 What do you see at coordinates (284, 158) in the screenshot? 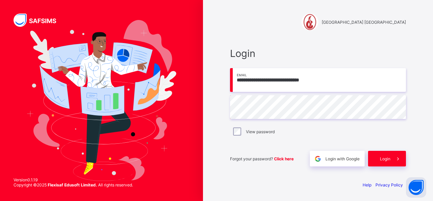
I see `a: Click here` at bounding box center [284, 158].